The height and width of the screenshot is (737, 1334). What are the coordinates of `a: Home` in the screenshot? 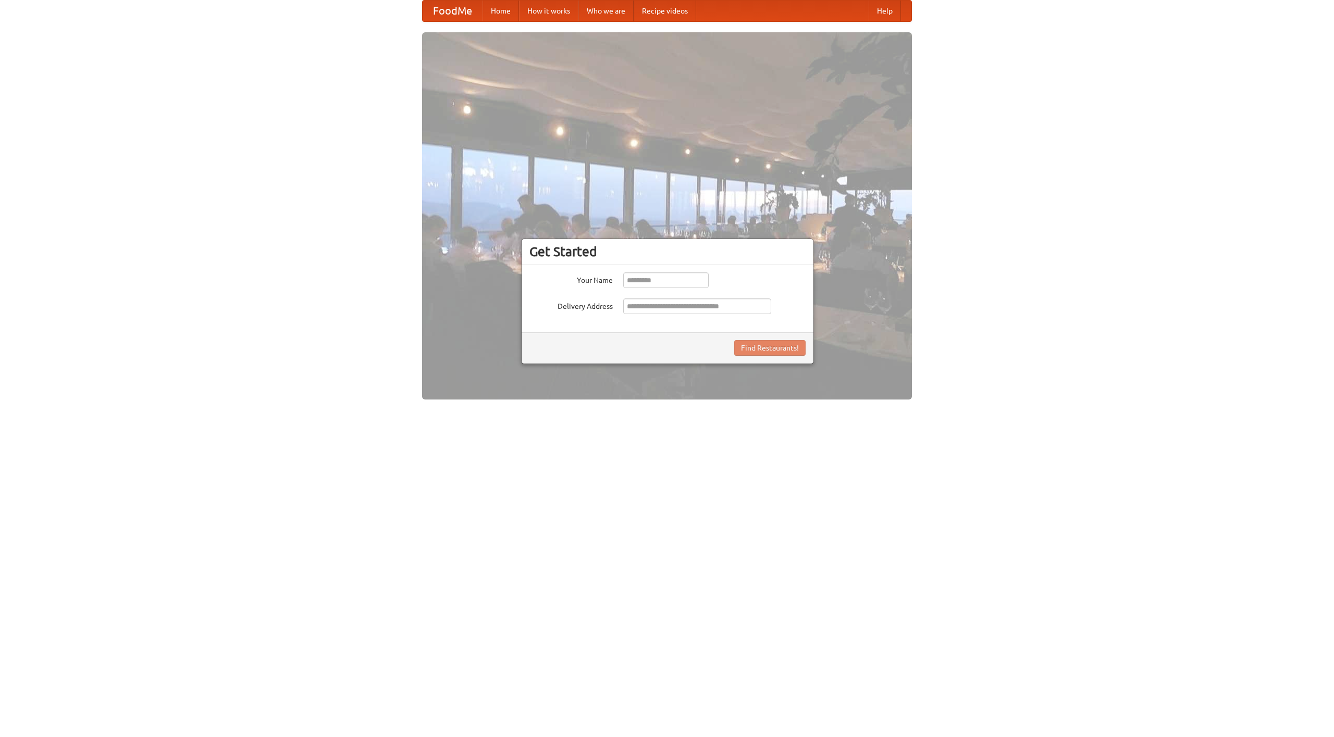 It's located at (501, 11).